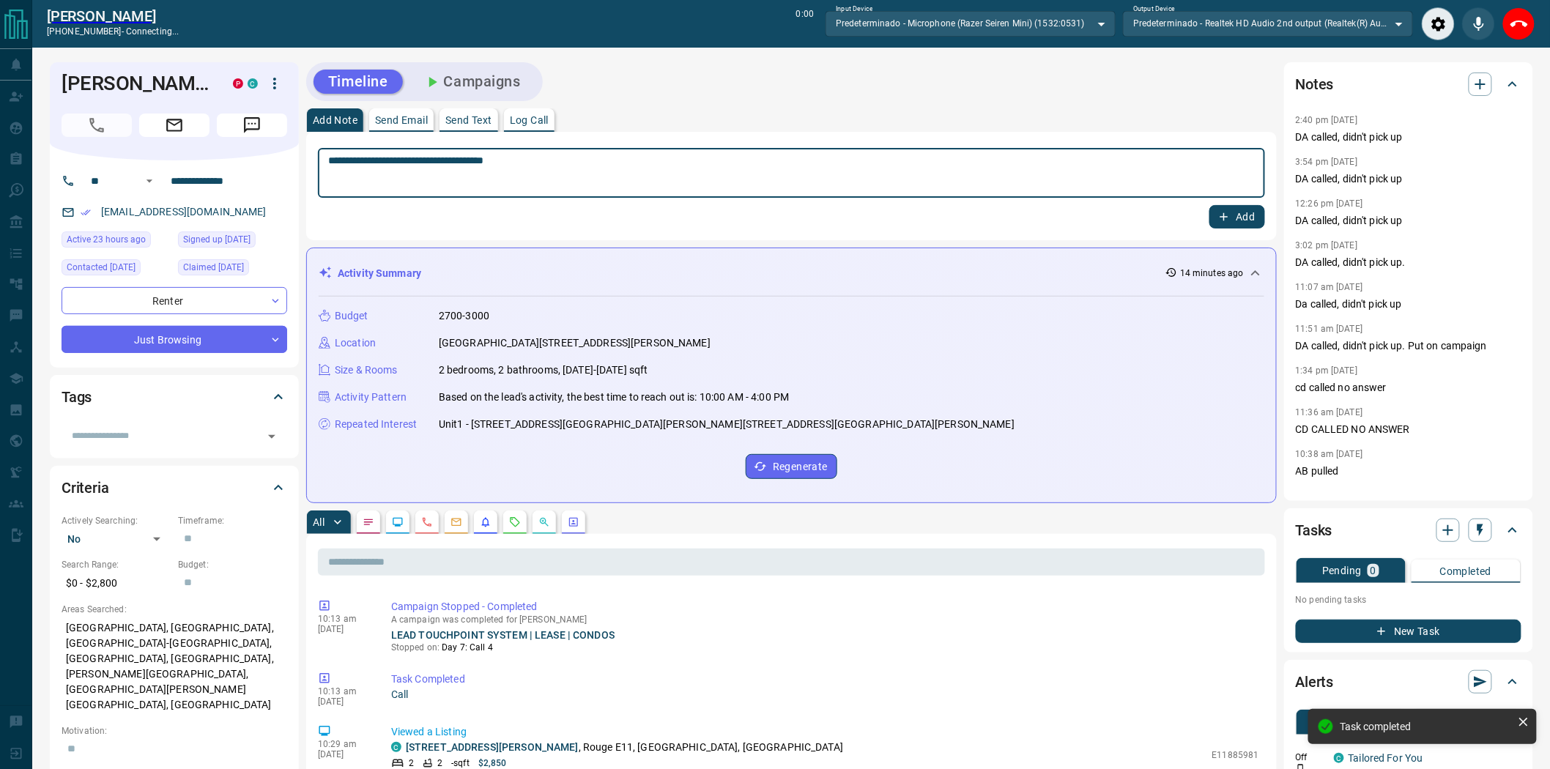  What do you see at coordinates (1409, 631) in the screenshot?
I see `button: New Task` at bounding box center [1409, 631].